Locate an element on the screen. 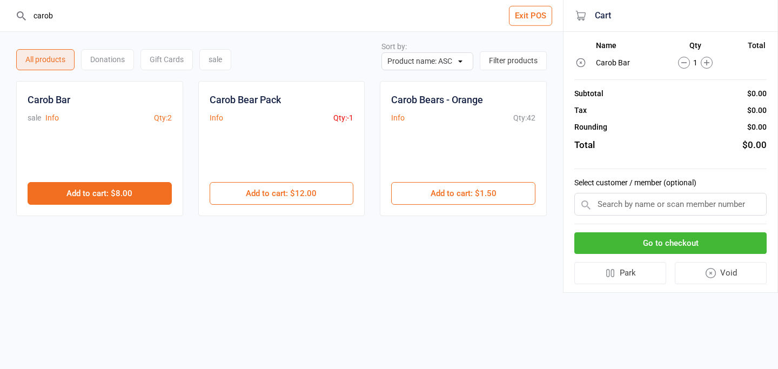 The image size is (778, 369). button: Park is located at coordinates (621, 273).